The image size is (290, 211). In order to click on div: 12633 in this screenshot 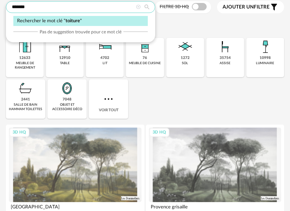, I will do `click(25, 58)`.